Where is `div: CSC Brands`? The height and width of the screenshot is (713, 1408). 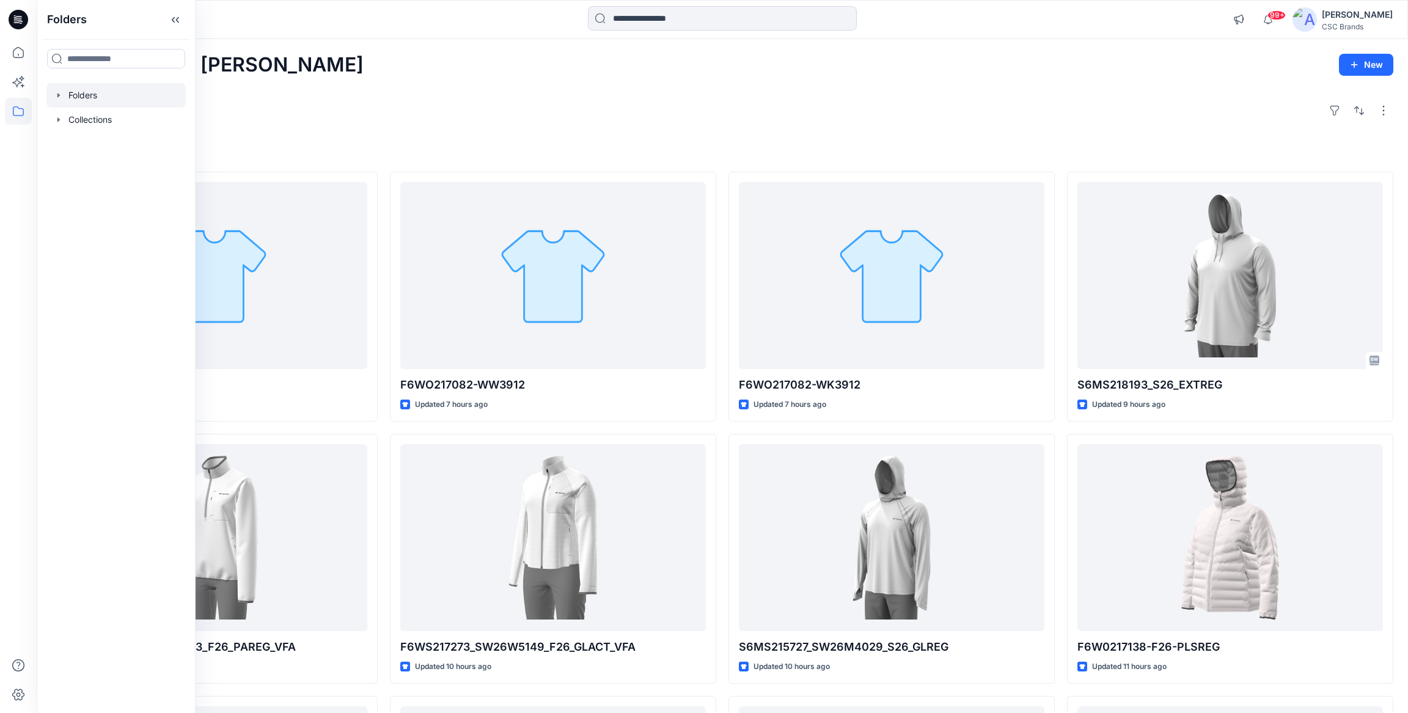 div: CSC Brands is located at coordinates (1357, 26).